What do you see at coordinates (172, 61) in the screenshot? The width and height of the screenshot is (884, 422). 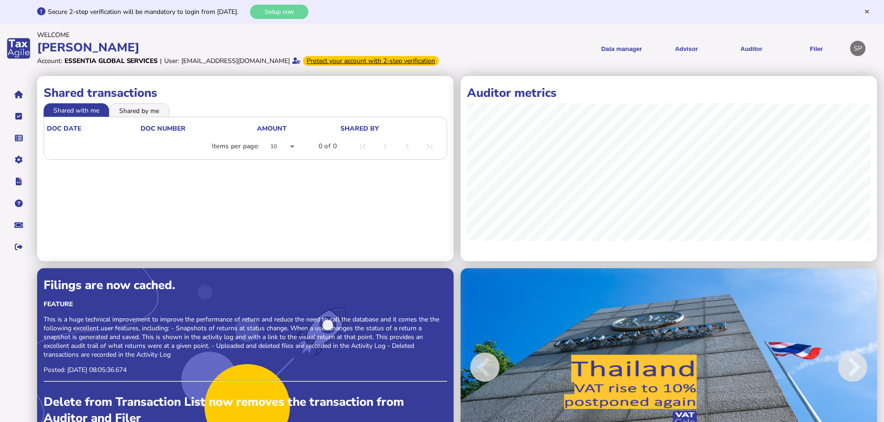 I see `div: User:` at bounding box center [172, 61].